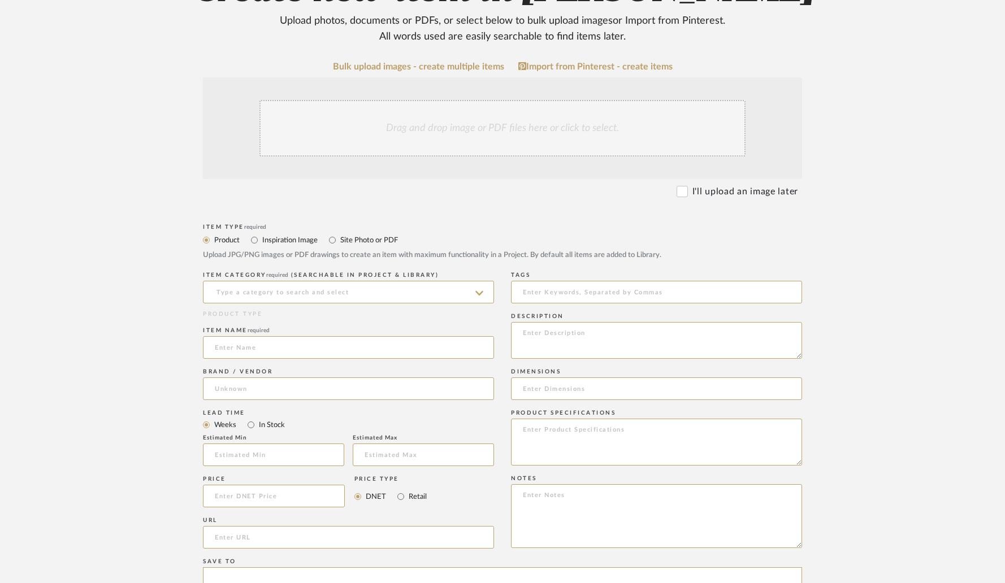 The height and width of the screenshot is (583, 1005). What do you see at coordinates (656, 275) in the screenshot?
I see `div: Tags` at bounding box center [656, 275].